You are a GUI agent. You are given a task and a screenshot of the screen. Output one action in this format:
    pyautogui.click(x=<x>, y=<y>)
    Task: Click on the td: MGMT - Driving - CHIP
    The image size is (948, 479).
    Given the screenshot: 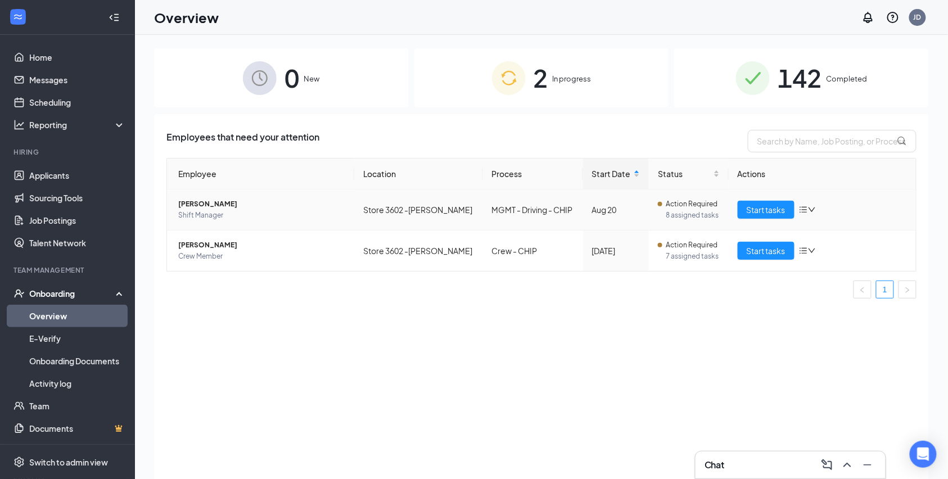 What is the action you would take?
    pyautogui.click(x=533, y=210)
    